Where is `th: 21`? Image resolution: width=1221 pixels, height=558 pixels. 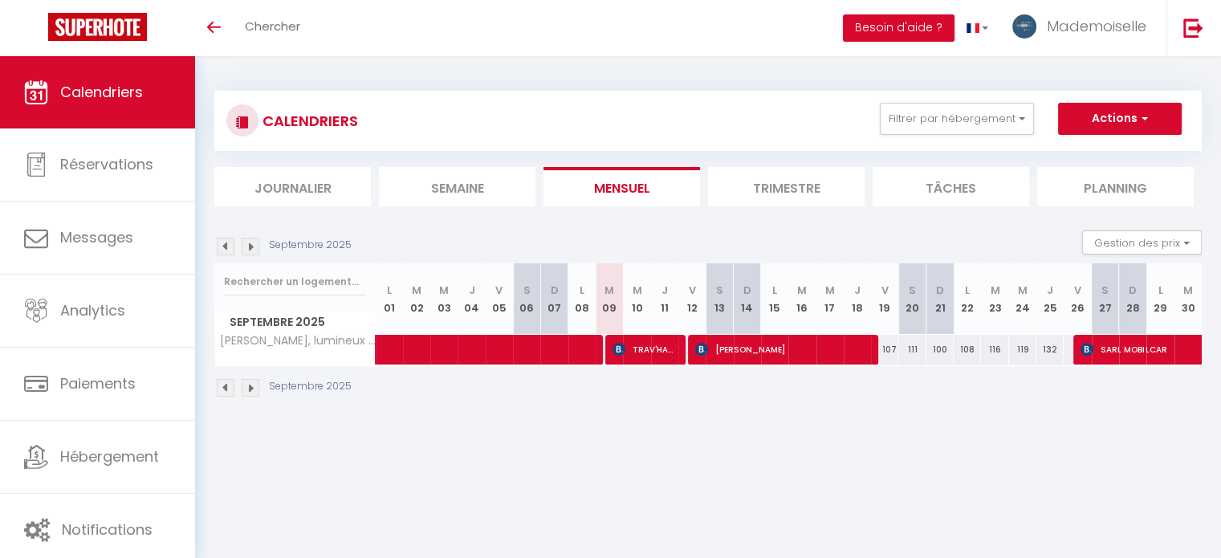
th: 21 is located at coordinates (940, 299).